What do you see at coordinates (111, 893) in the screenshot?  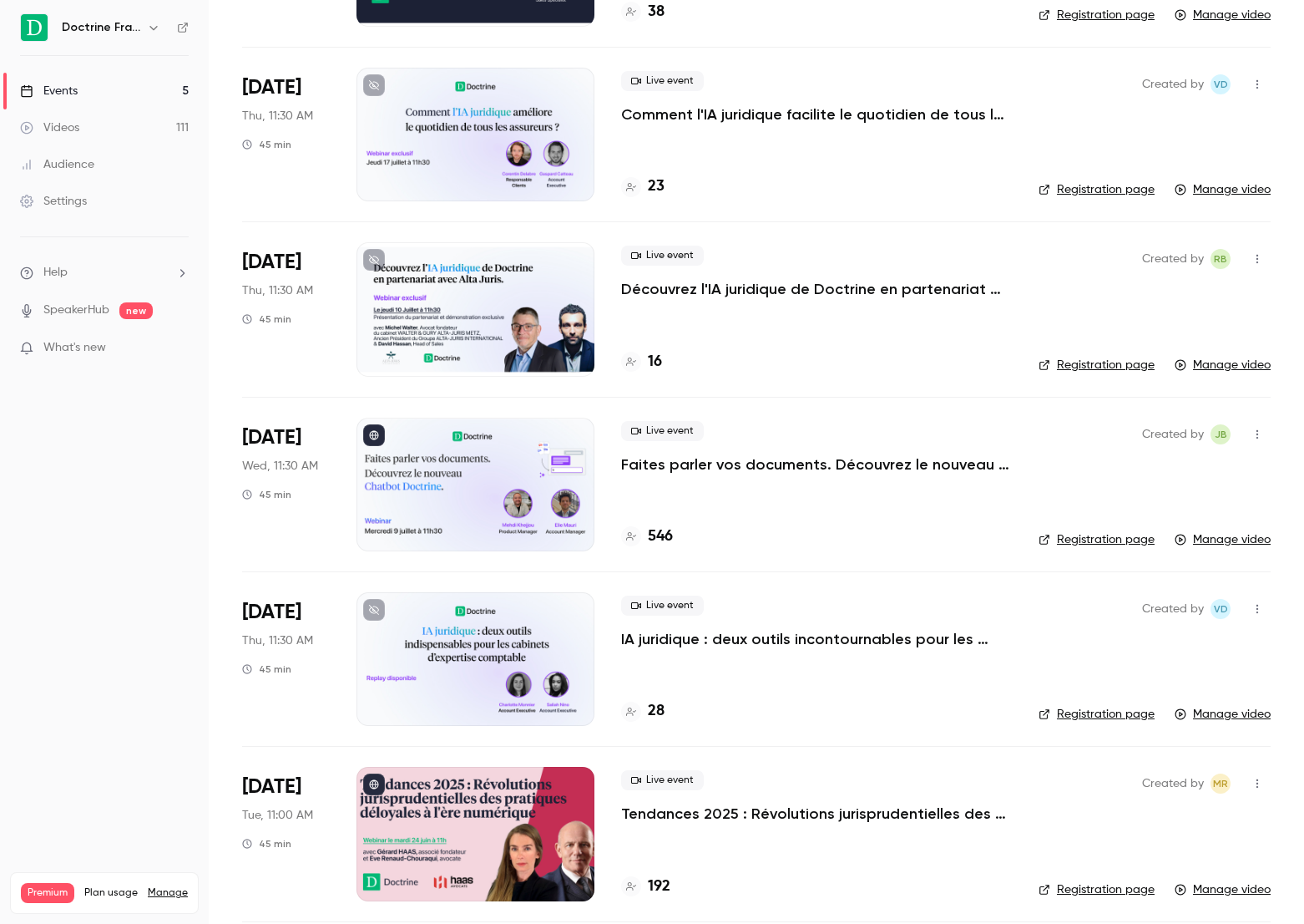 I see `span: Plan usage` at bounding box center [111, 893].